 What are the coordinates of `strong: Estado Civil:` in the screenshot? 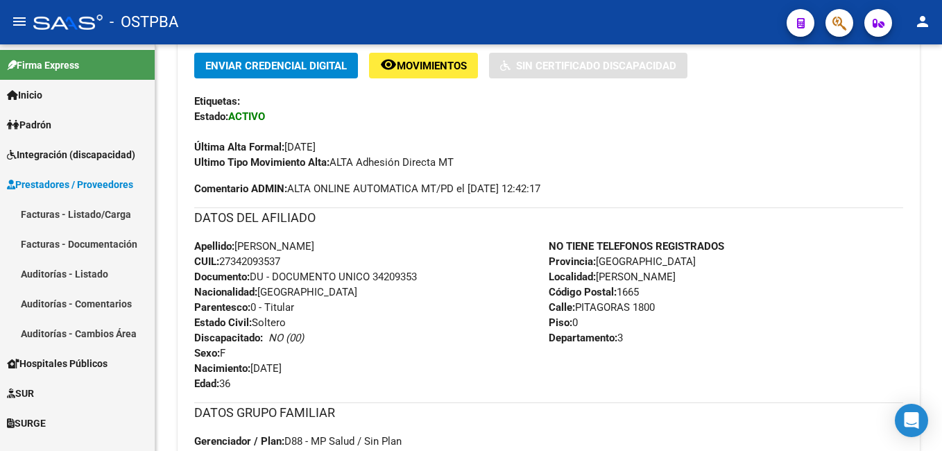 It's located at (223, 323).